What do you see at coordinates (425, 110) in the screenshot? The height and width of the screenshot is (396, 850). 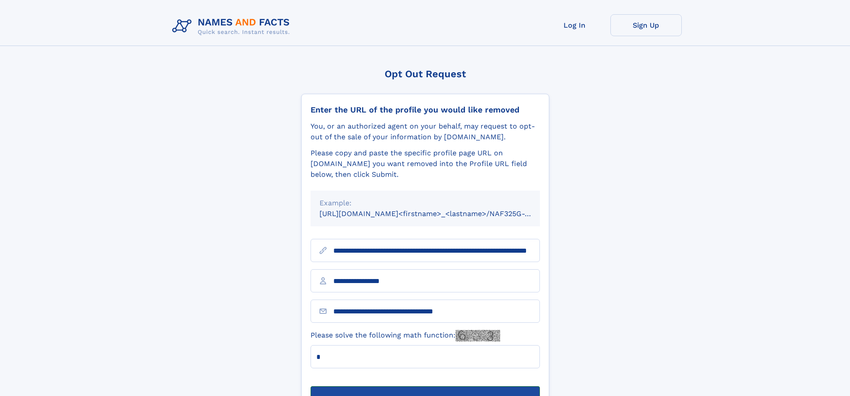 I see `div: Enter the URL of the profile you would like removed` at bounding box center [425, 110].